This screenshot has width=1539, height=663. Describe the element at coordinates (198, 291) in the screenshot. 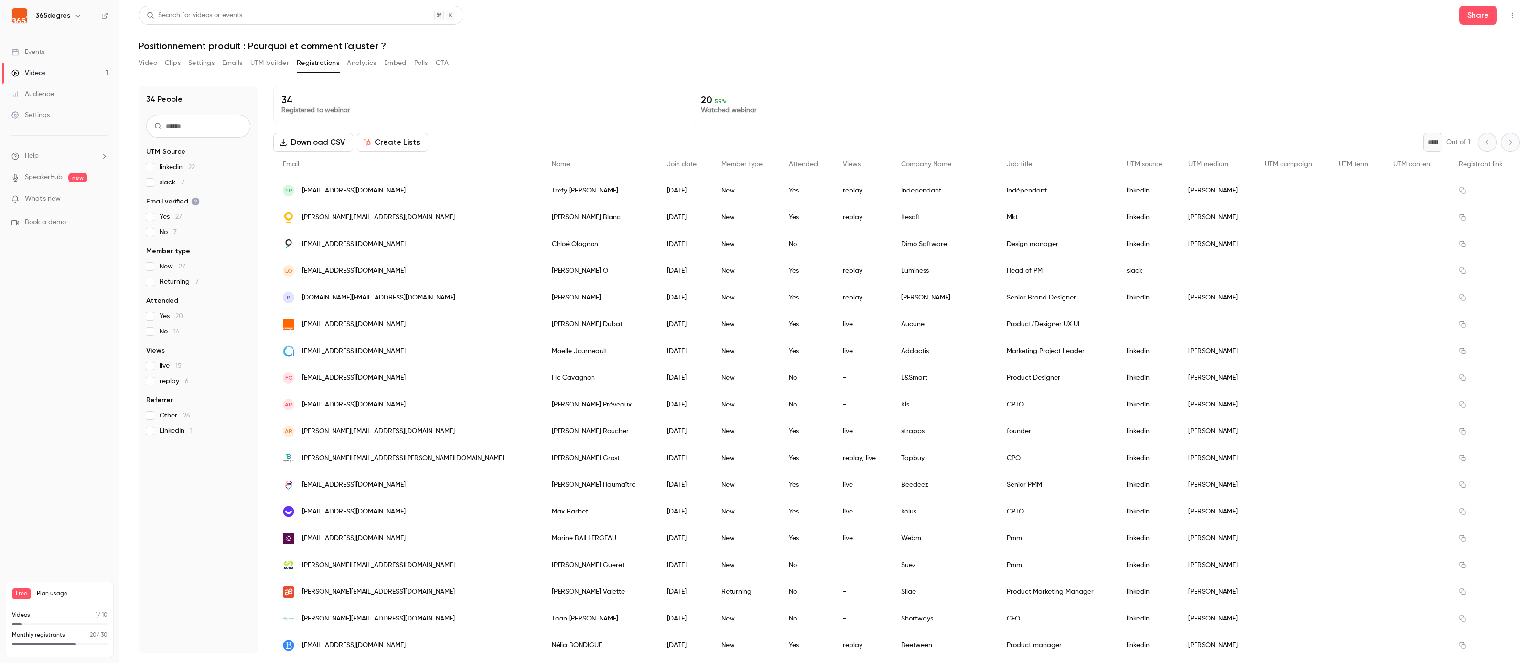

I see `section: facet-groups` at that location.